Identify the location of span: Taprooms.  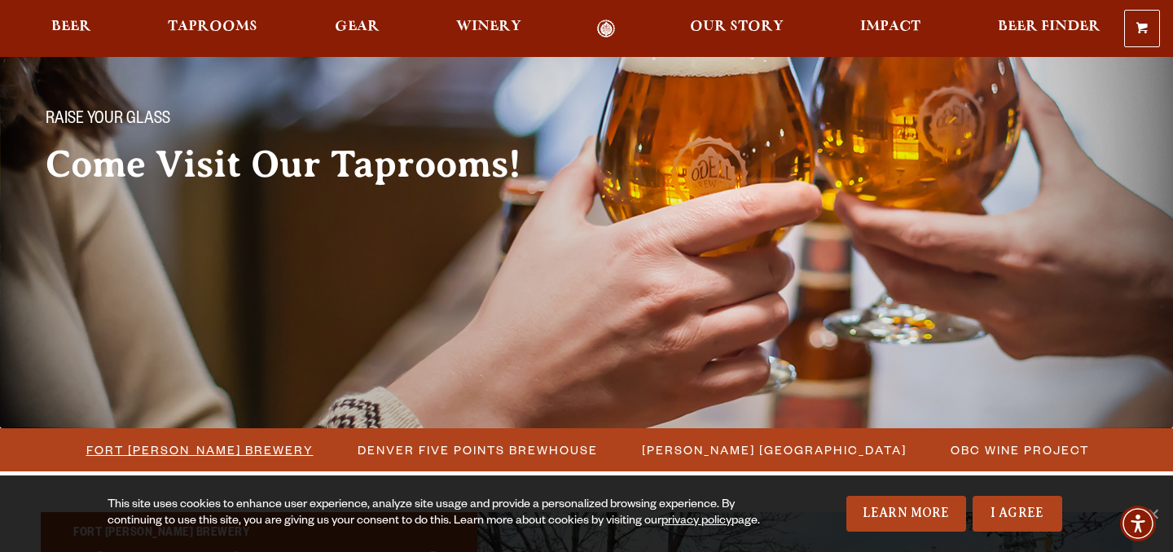
(213, 27).